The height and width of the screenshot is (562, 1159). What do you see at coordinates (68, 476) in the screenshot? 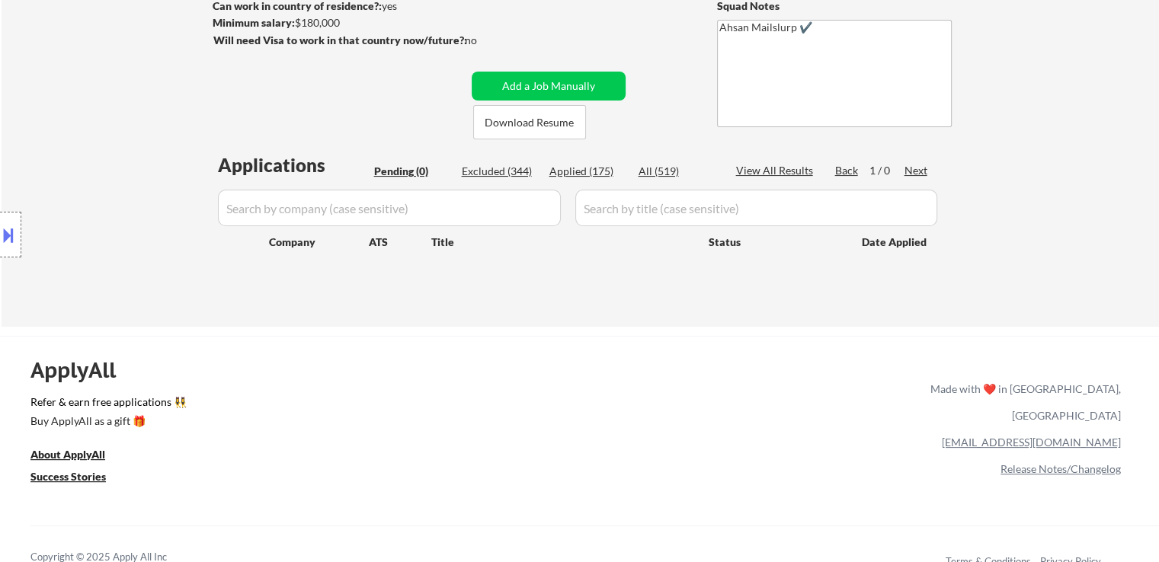
I see `u: Success Stories` at bounding box center [68, 476].